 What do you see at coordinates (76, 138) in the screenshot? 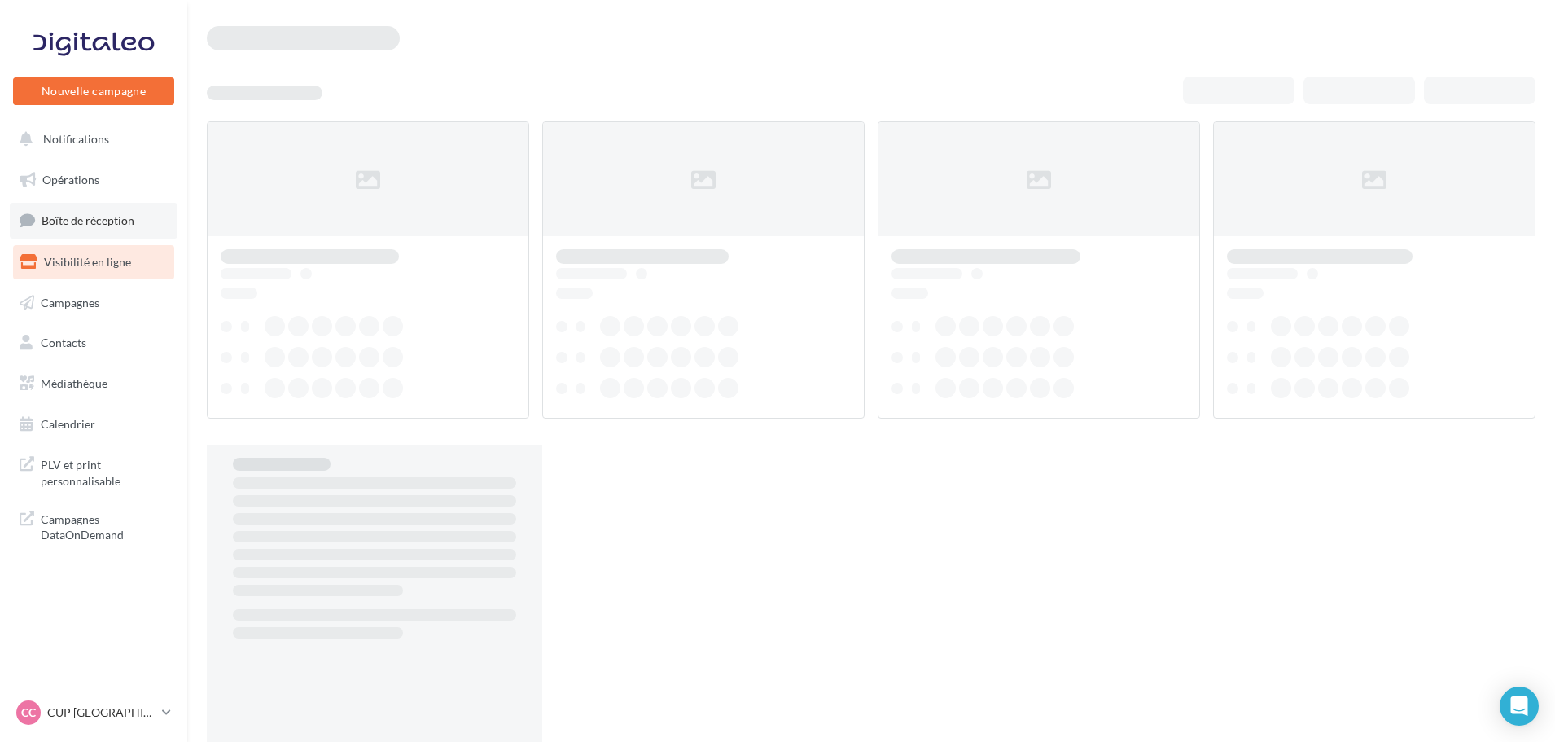
I see `span: Notifications` at bounding box center [76, 138].